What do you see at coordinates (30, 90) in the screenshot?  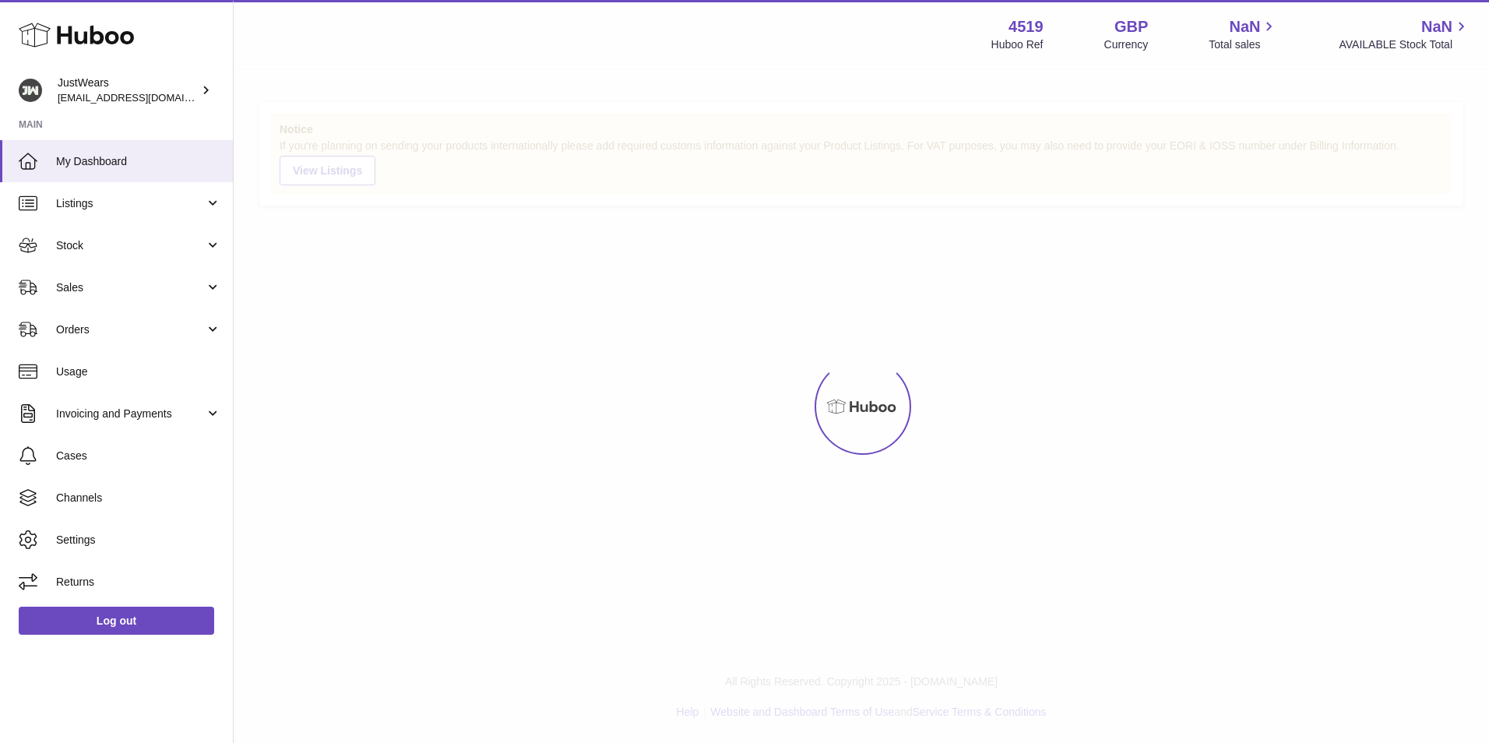 I see `img: internalAdmin-4519@internal.huboo.com` at bounding box center [30, 90].